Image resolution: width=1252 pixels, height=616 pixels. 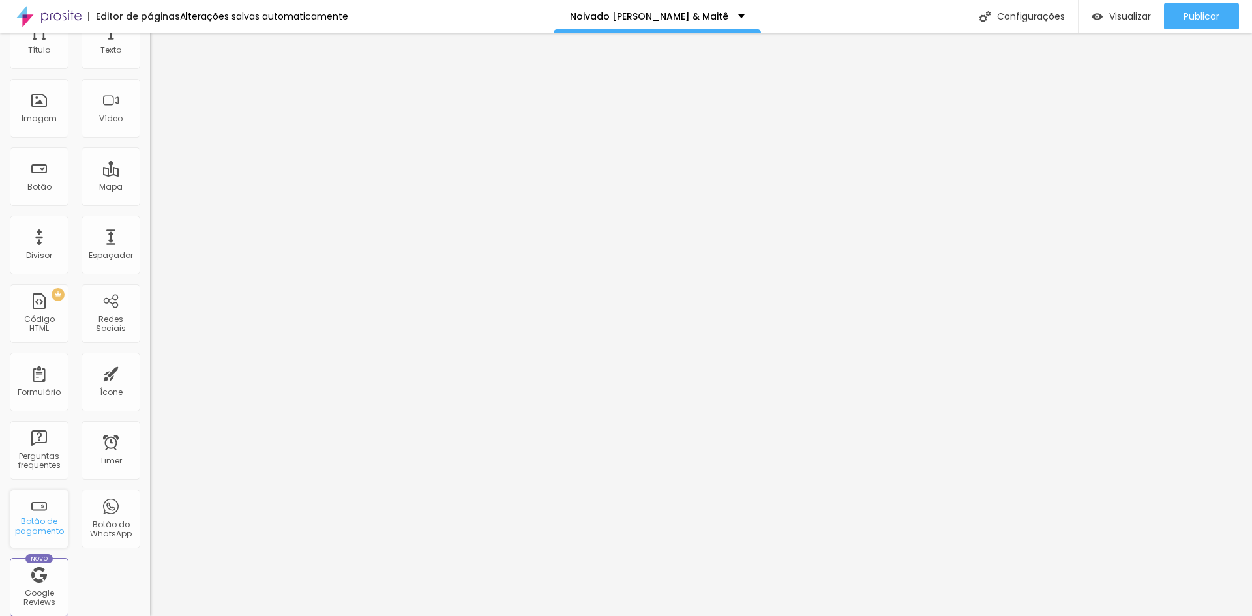 I want to click on div: Imagem, so click(x=39, y=119).